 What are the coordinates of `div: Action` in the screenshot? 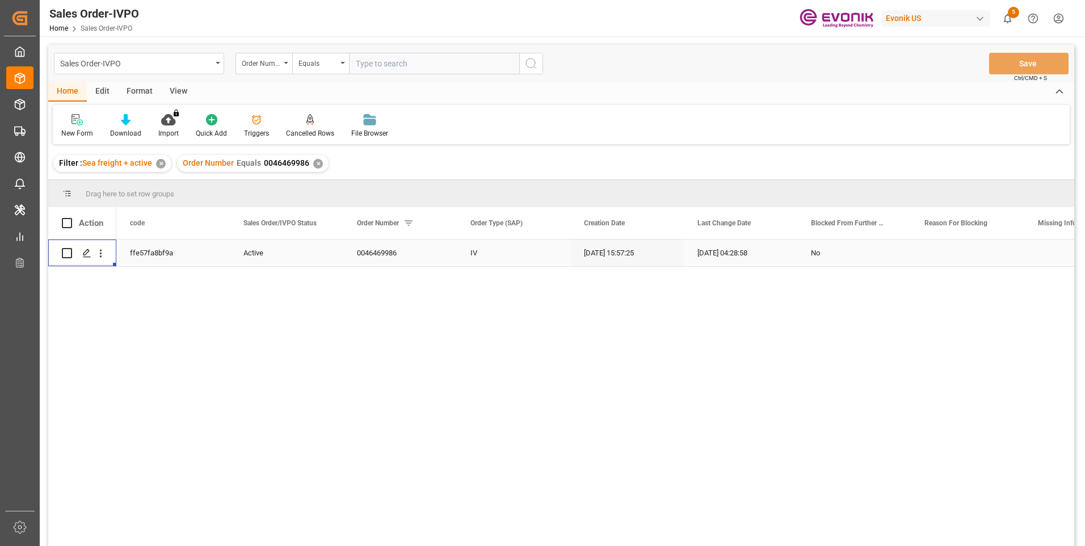 It's located at (91, 223).